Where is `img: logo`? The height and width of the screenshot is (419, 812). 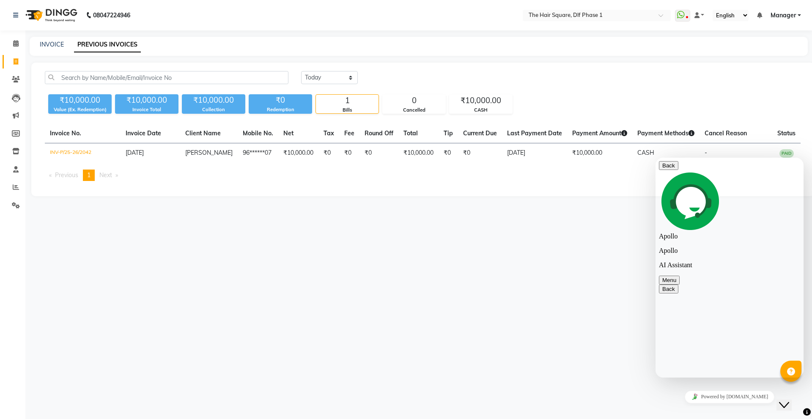 img: logo is located at coordinates (50, 15).